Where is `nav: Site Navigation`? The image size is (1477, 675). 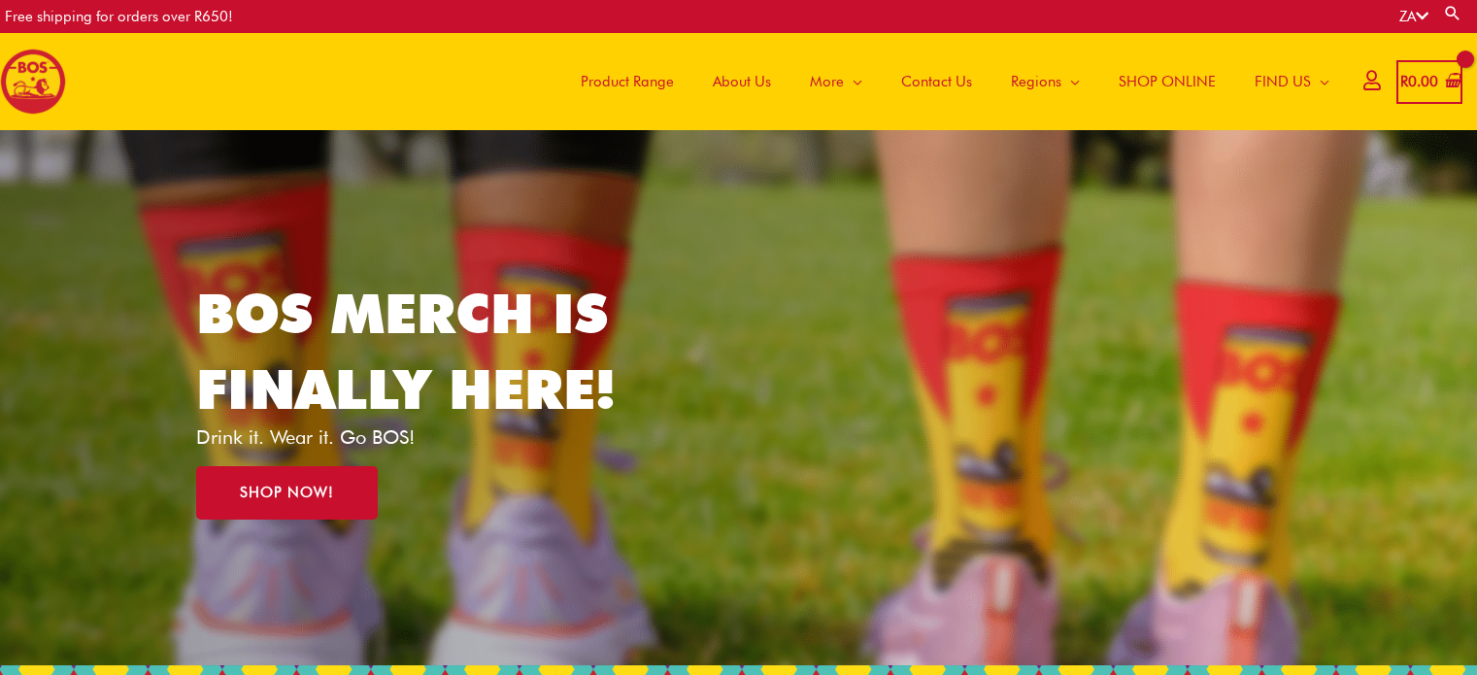 nav: Site Navigation is located at coordinates (948, 82).